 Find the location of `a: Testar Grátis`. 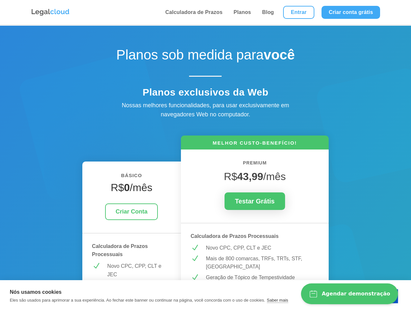

a: Testar Grátis is located at coordinates (255, 201).